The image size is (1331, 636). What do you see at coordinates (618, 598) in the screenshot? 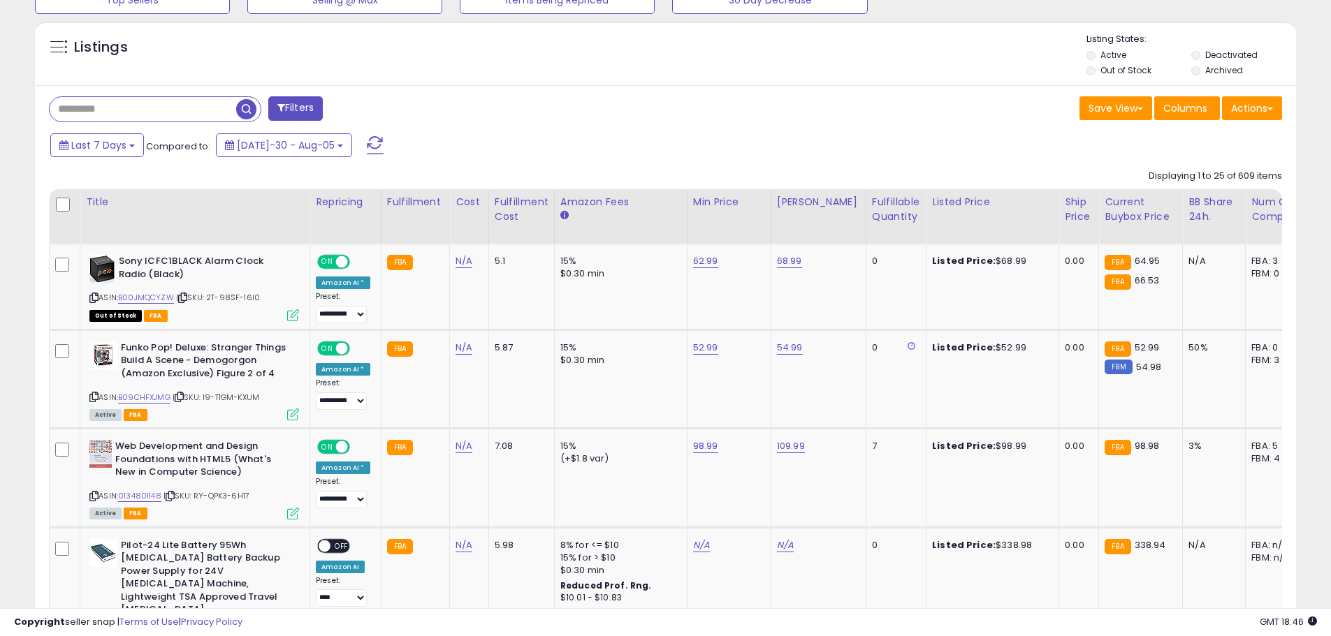
I see `div: $10.01 - $10.83` at bounding box center [618, 598].